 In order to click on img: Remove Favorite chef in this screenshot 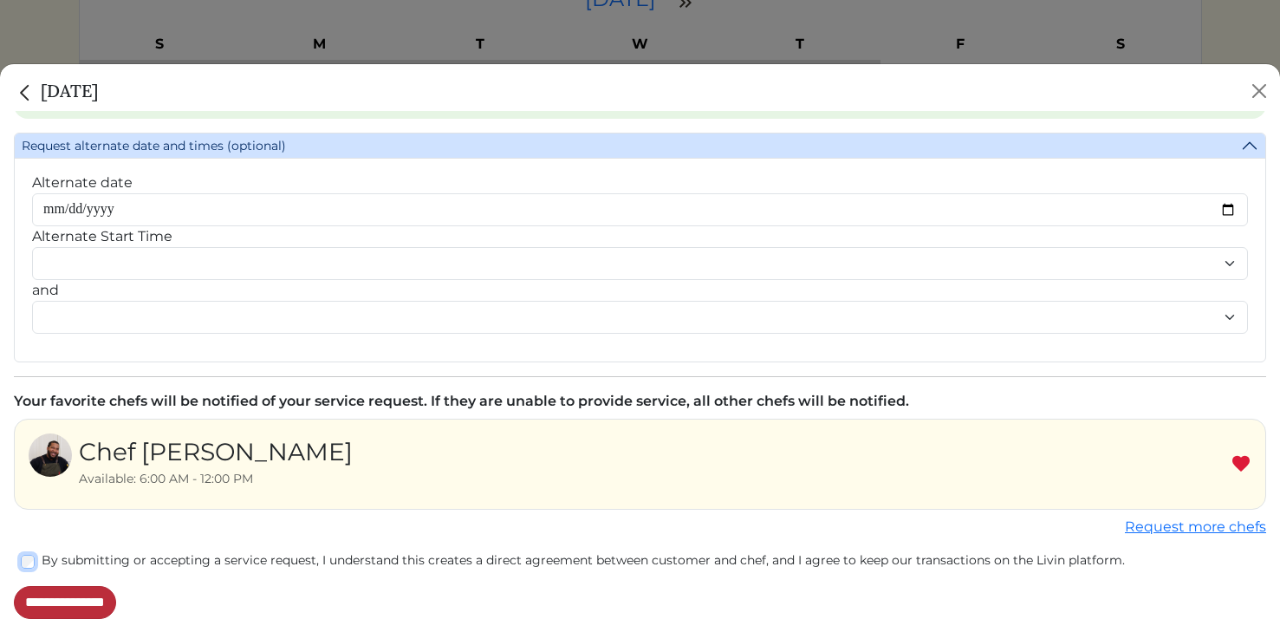, I will do `click(1241, 464)`.